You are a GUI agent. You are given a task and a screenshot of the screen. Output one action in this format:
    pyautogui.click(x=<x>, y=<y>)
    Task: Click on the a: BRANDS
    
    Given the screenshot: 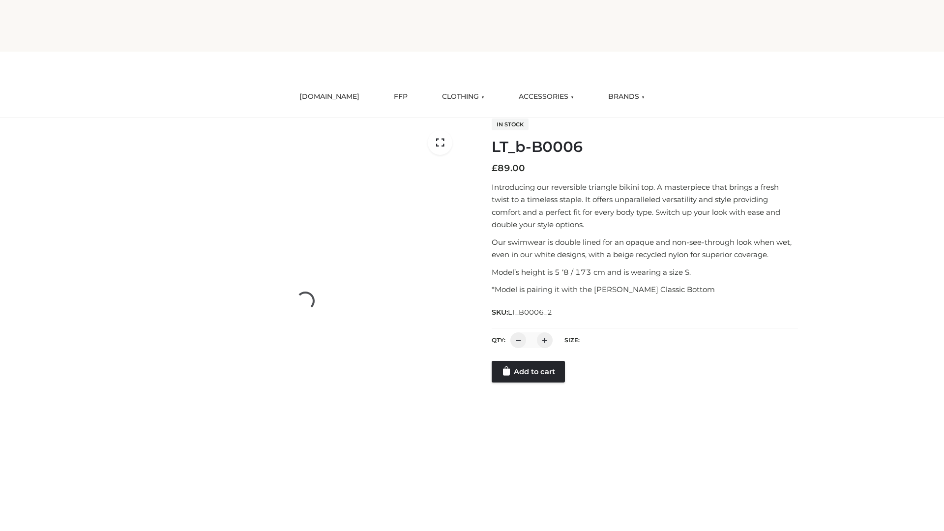 What is the action you would take?
    pyautogui.click(x=626, y=97)
    